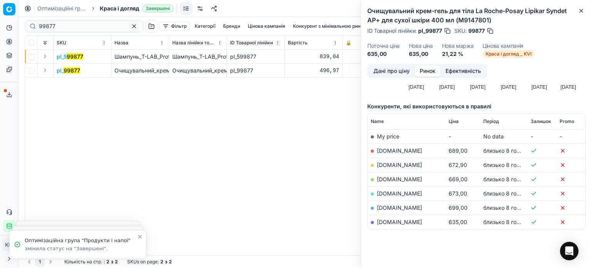 This screenshot has width=592, height=268. Describe the element at coordinates (80, 240) in the screenshot. I see `div: Оптимізаційна група "Продукти і напої"` at that location.